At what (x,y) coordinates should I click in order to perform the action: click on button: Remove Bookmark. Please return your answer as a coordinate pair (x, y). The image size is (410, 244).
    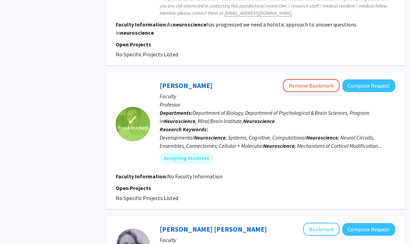
    Looking at the image, I should click on (311, 86).